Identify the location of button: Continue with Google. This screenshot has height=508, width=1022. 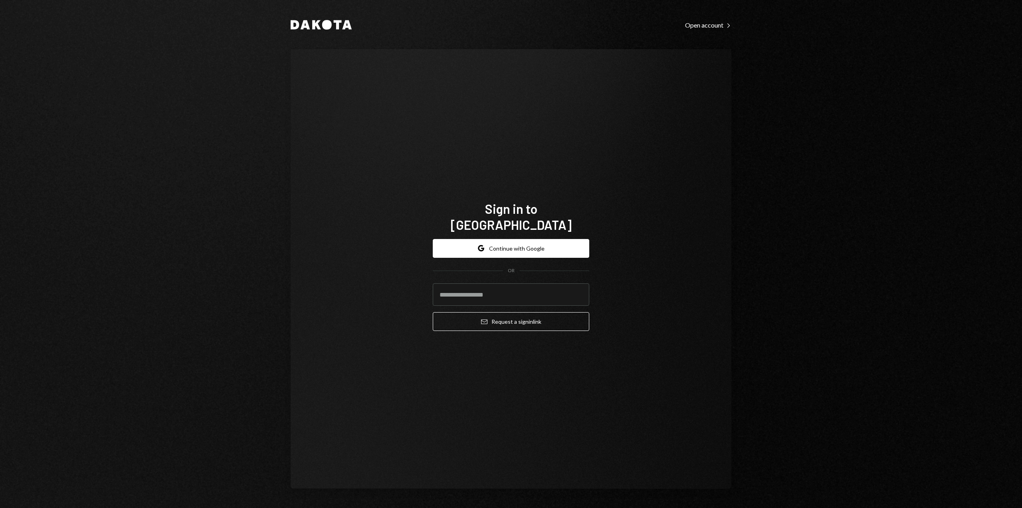
(511, 248).